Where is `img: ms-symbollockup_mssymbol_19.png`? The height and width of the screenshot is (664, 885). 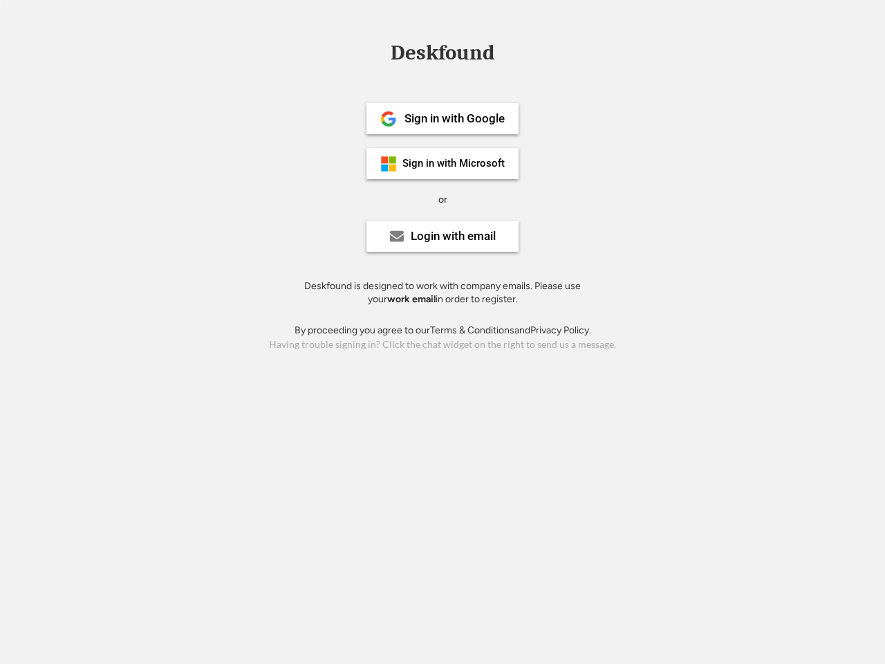 img: ms-symbollockup_mssymbol_19.png is located at coordinates (388, 164).